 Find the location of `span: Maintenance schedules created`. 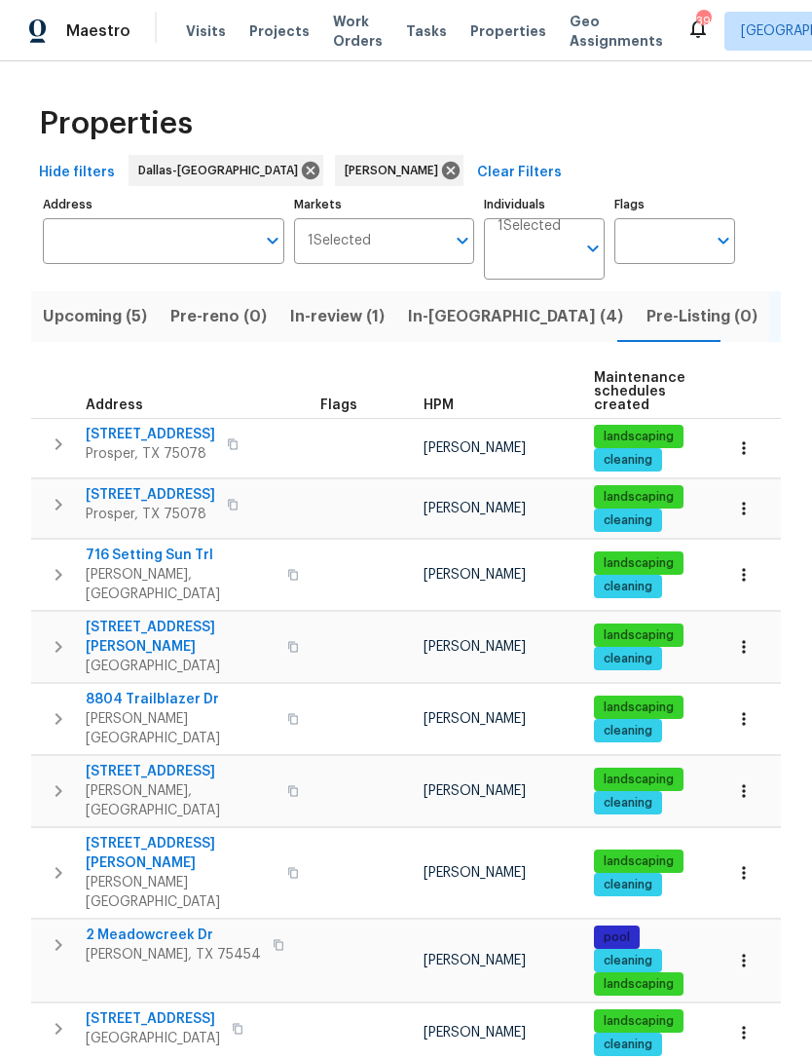

span: Maintenance schedules created is located at coordinates (640, 392).